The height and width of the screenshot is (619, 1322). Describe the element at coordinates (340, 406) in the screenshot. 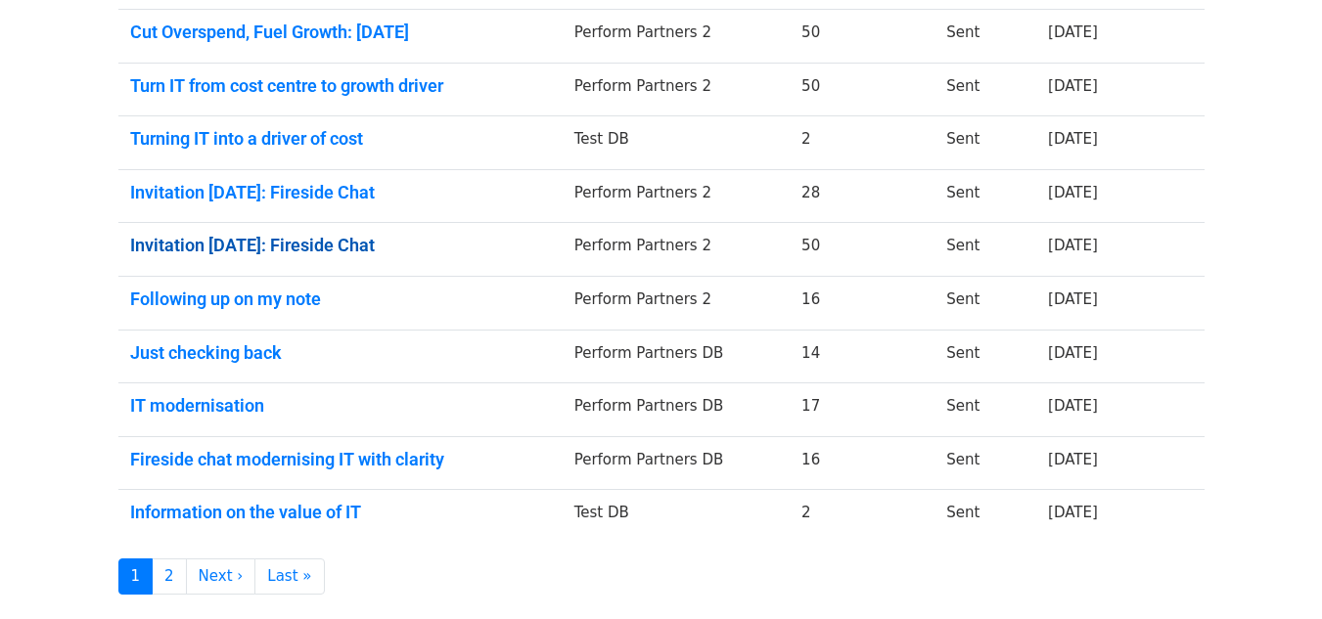

I see `a: IT modernisation` at that location.